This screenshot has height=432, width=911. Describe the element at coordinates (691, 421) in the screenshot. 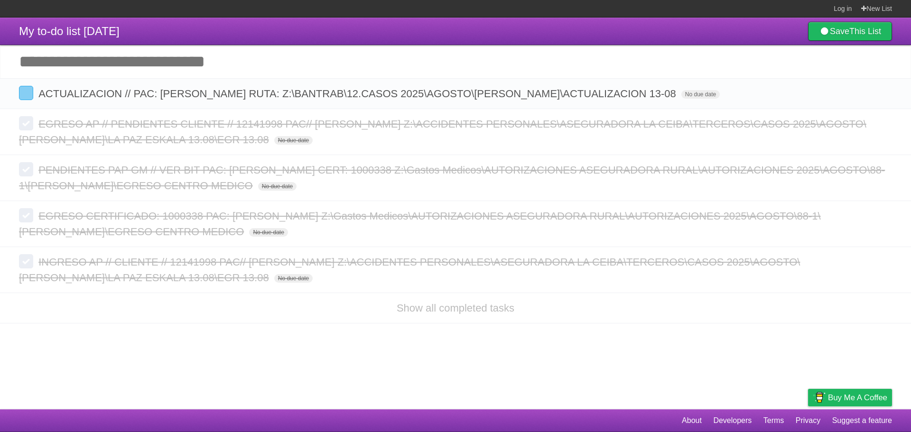

I see `a: About` at that location.